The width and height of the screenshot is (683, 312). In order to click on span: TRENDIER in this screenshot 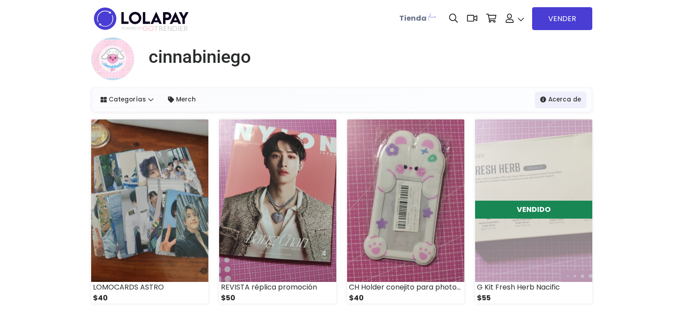, I will do `click(154, 29)`.